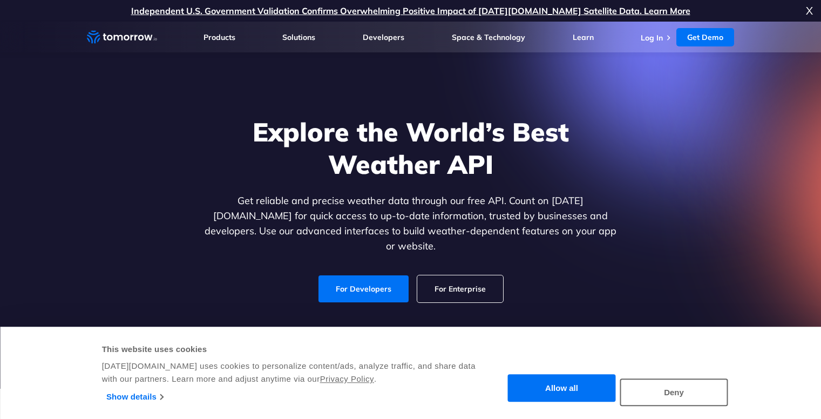  What do you see at coordinates (383, 37) in the screenshot?
I see `a: Developers` at bounding box center [383, 37].